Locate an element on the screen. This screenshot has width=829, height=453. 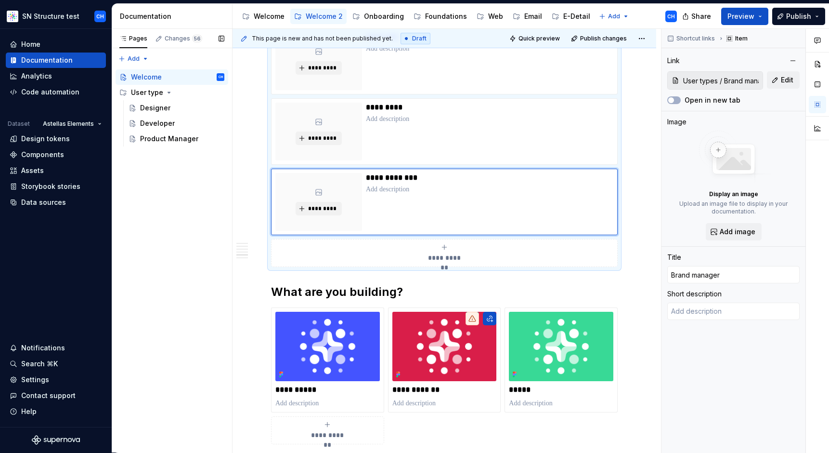
img: b2369ad3-f38c-46c1-b2a2-f2452fdbdcd2.png is located at coordinates (13, 16).